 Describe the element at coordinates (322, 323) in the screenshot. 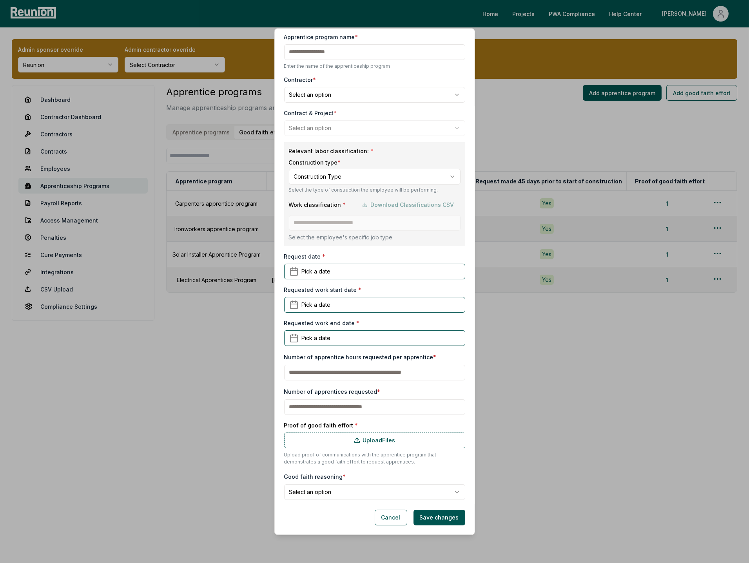

I see `label: Requested work end date` at that location.